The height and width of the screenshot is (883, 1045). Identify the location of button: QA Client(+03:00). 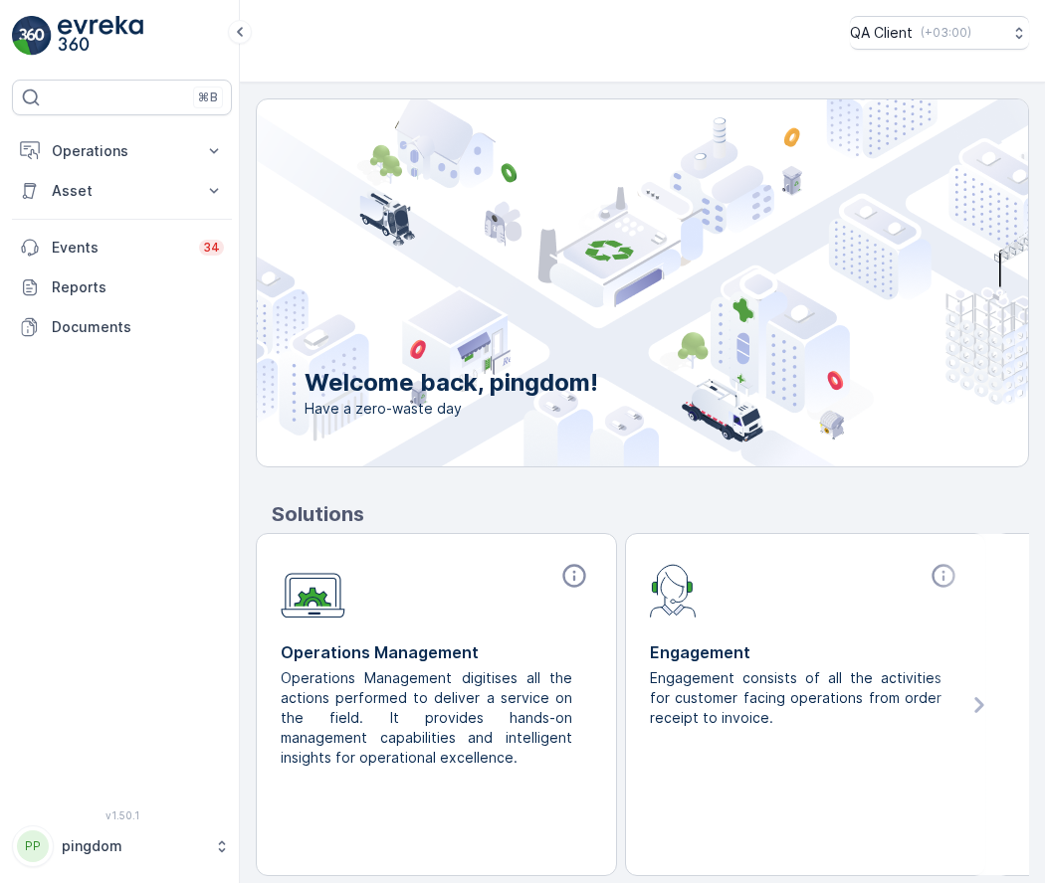
(939, 33).